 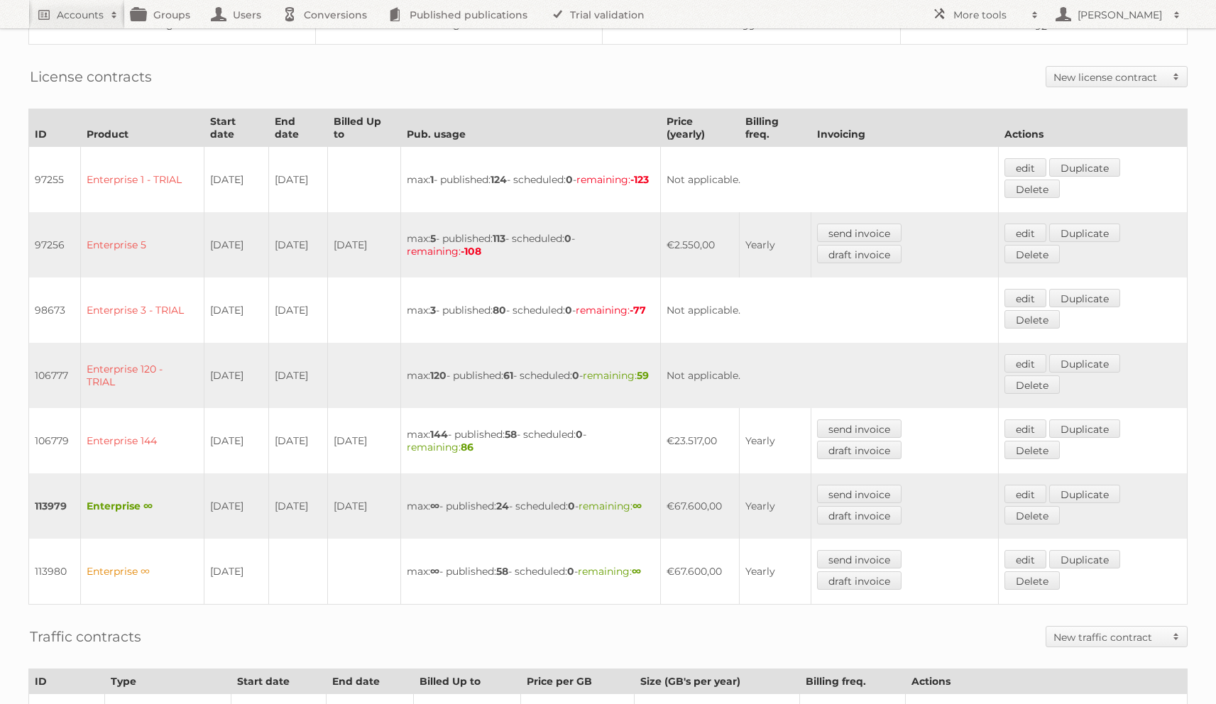 What do you see at coordinates (438, 376) in the screenshot?
I see `strong: 120` at bounding box center [438, 376].